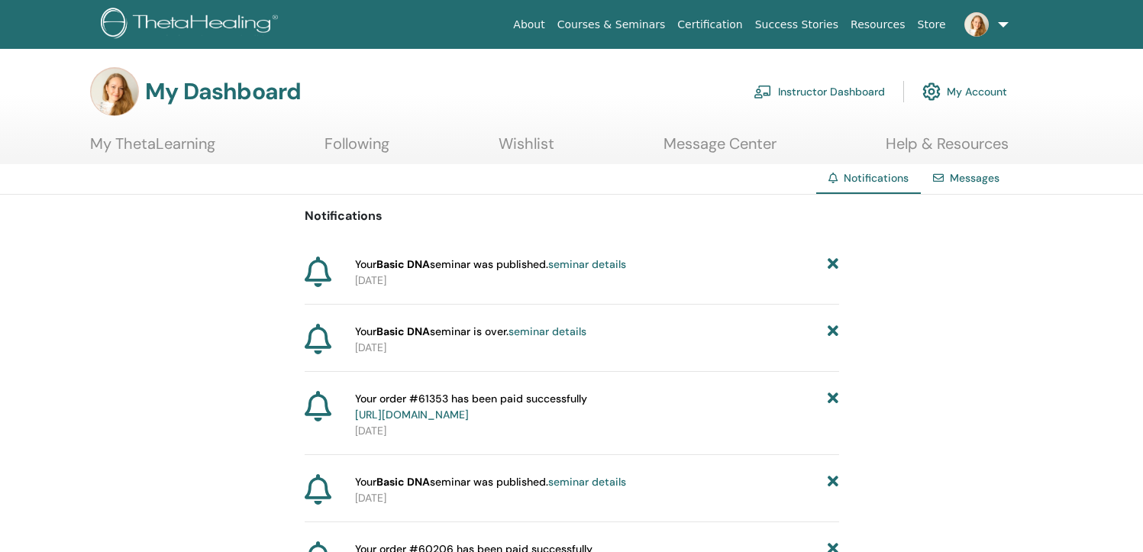 This screenshot has width=1143, height=552. I want to click on a: Message Center, so click(720, 149).